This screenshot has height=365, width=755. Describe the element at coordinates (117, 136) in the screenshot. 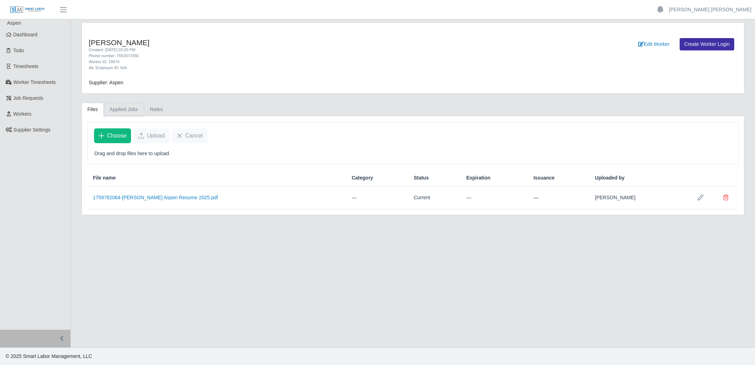

I see `span: Choose` at that location.